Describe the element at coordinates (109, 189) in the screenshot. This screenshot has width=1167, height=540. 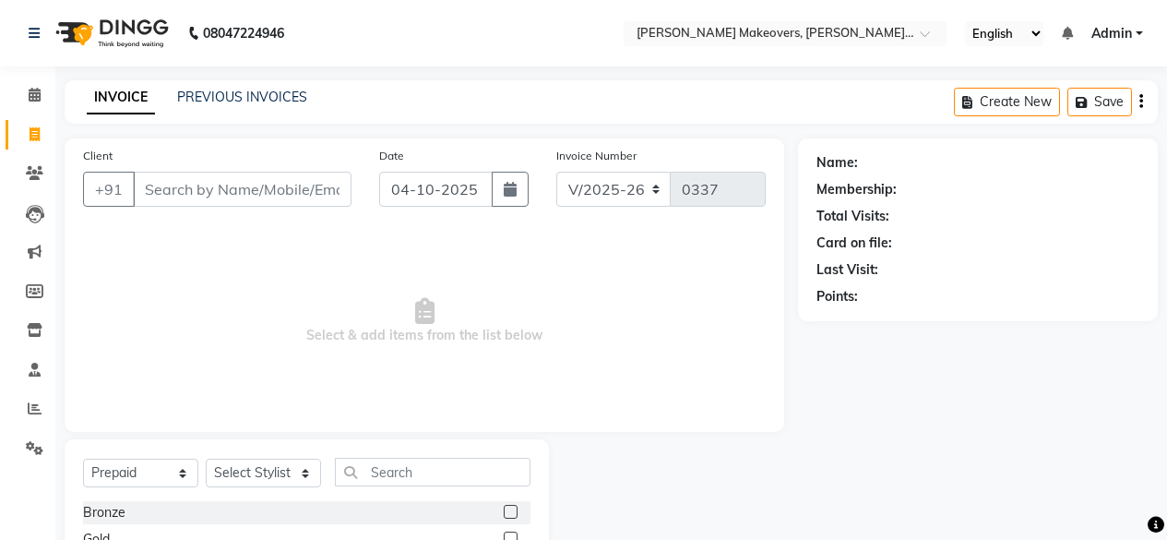
I see `button: +91` at that location.